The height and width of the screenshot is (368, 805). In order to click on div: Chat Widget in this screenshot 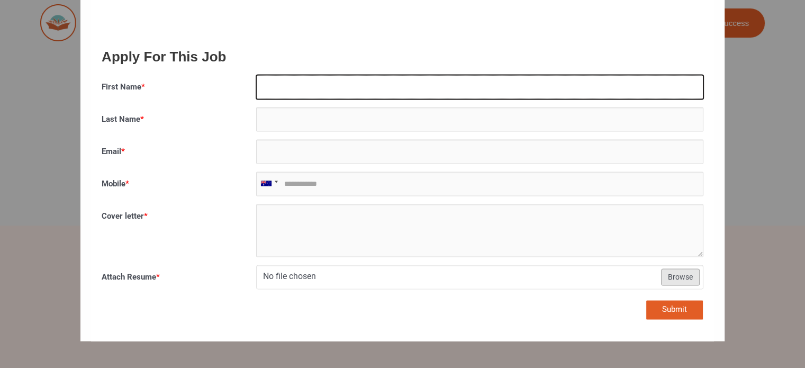, I will do `click(717, 308)`.